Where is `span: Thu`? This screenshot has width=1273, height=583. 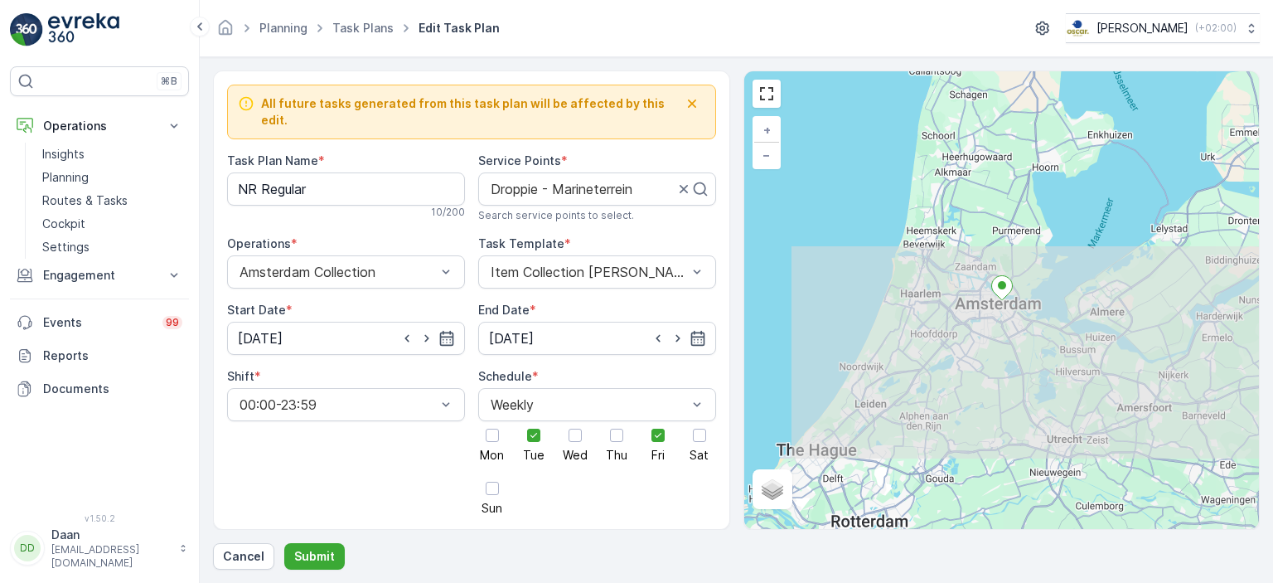 span: Thu is located at coordinates (617, 455).